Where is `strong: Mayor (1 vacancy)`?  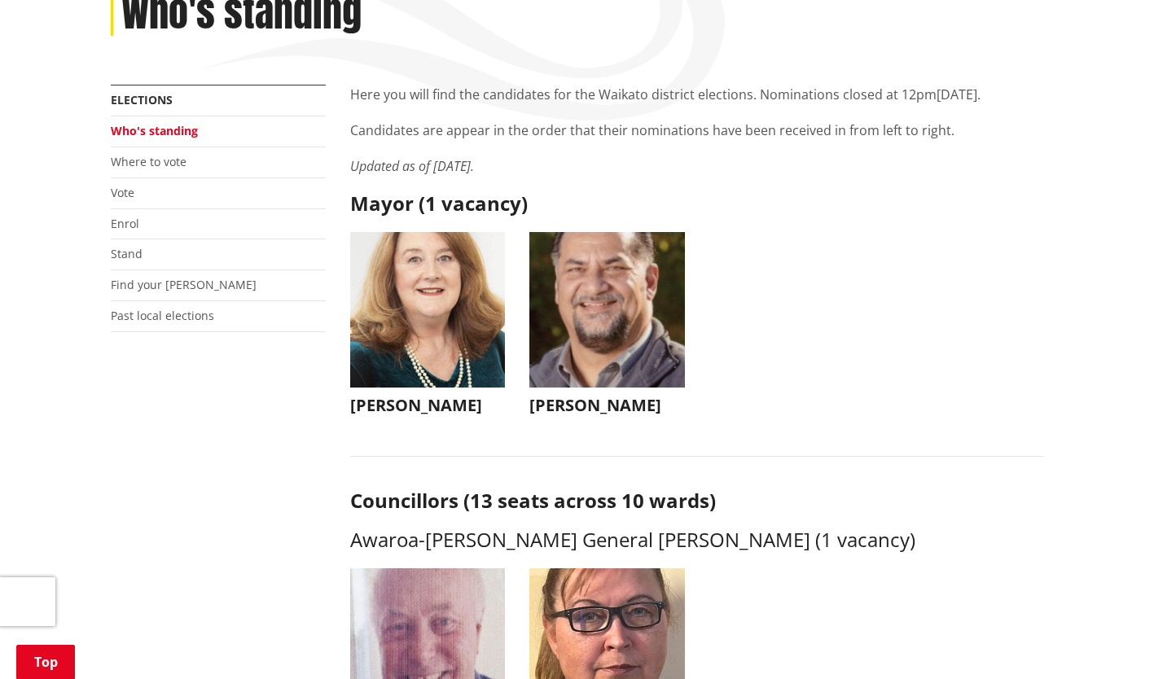
strong: Mayor (1 vacancy) is located at coordinates (439, 203).